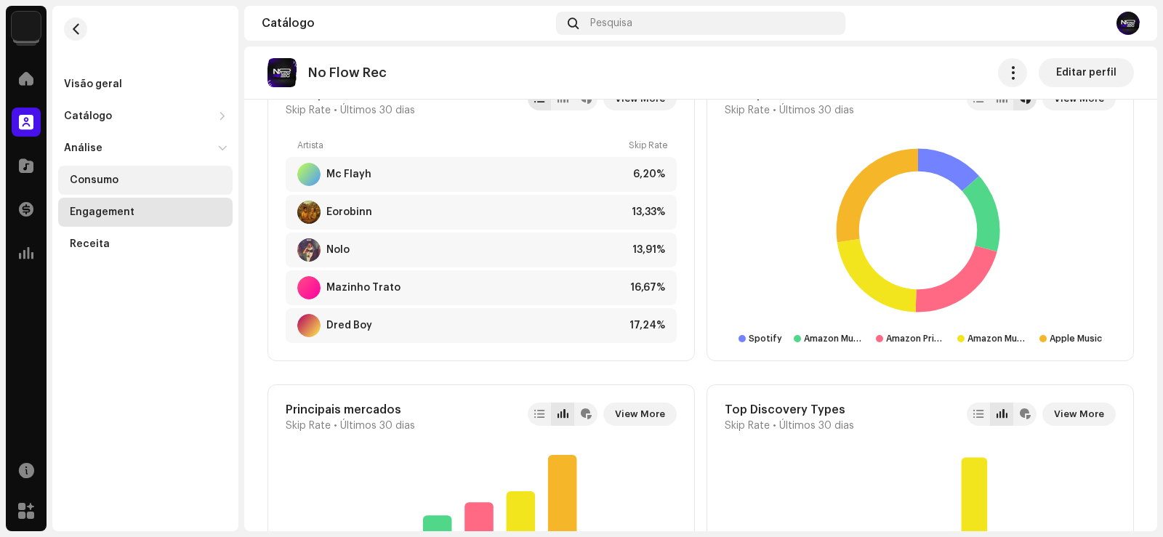 This screenshot has width=1163, height=537. What do you see at coordinates (460, 145) in the screenshot?
I see `div: Artista` at bounding box center [460, 145].